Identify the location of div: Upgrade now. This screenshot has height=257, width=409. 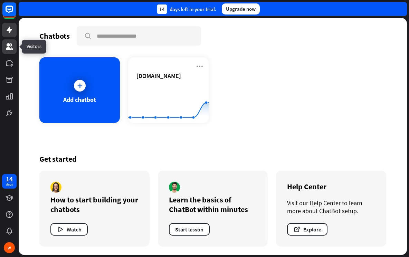
(241, 9).